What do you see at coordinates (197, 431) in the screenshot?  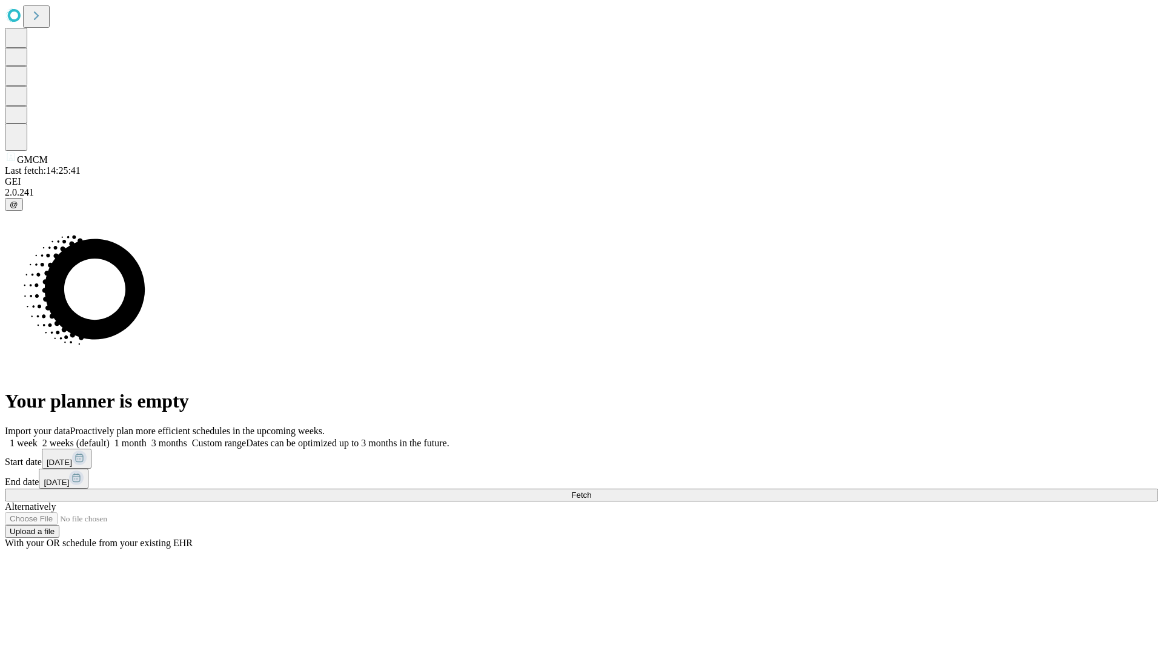 I see `span: Proactively plan more efficient schedules in the upcoming weeks.` at bounding box center [197, 431].